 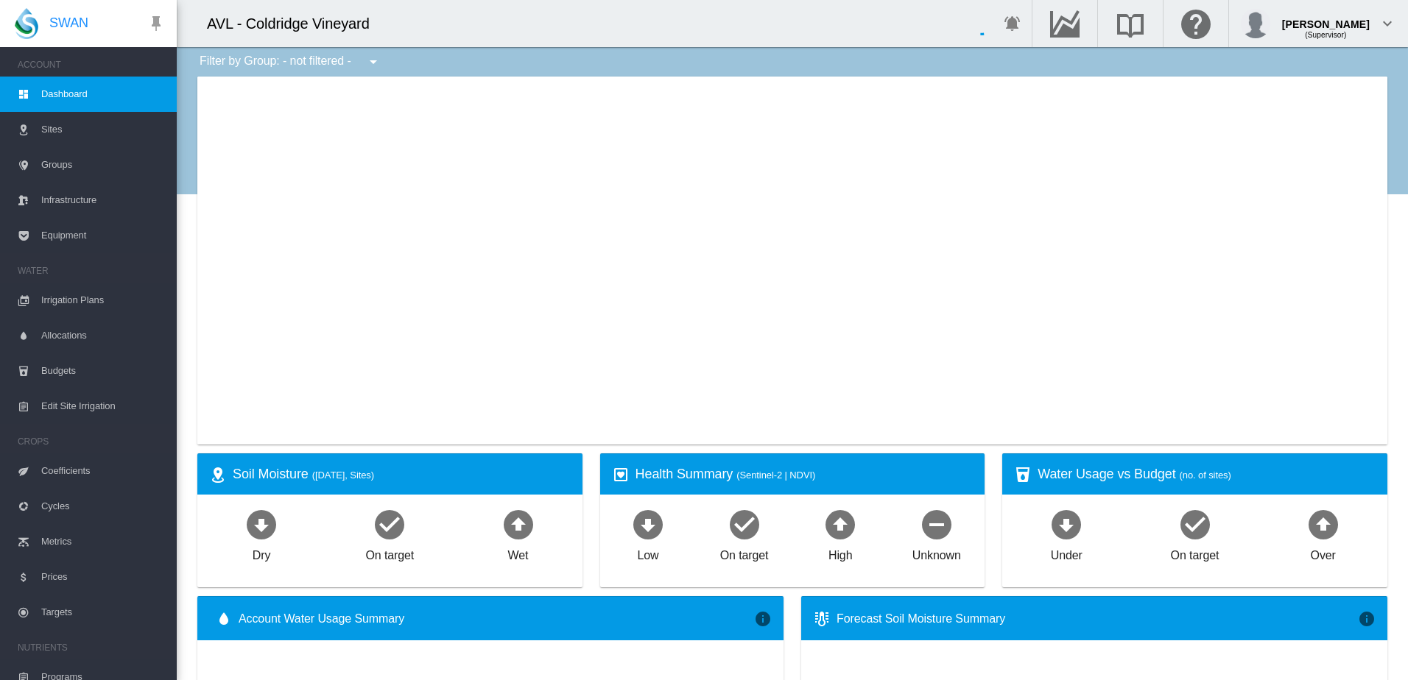 What do you see at coordinates (294, 24) in the screenshot?
I see `div: AVL - Coldridge Vineyard` at bounding box center [294, 24].